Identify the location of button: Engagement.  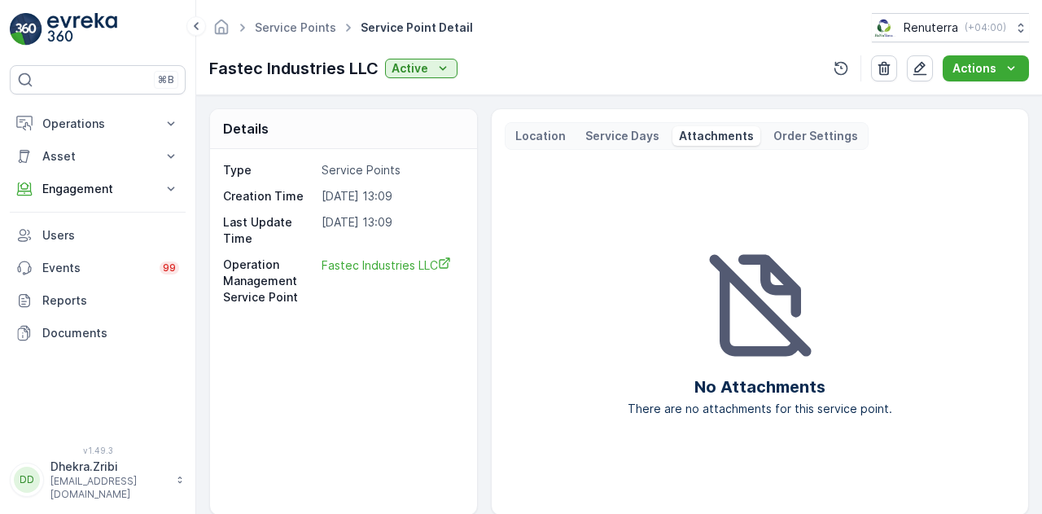
(98, 189).